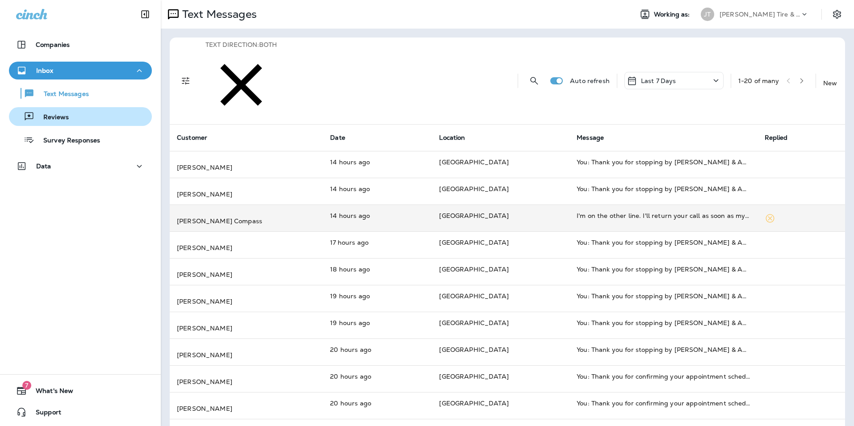 This screenshot has width=854, height=426. I want to click on button: Data, so click(80, 166).